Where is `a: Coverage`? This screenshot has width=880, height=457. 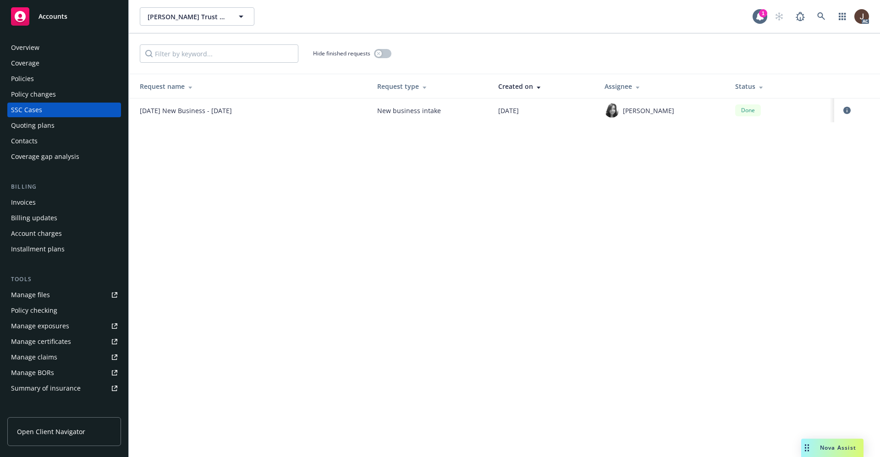 a: Coverage is located at coordinates (64, 63).